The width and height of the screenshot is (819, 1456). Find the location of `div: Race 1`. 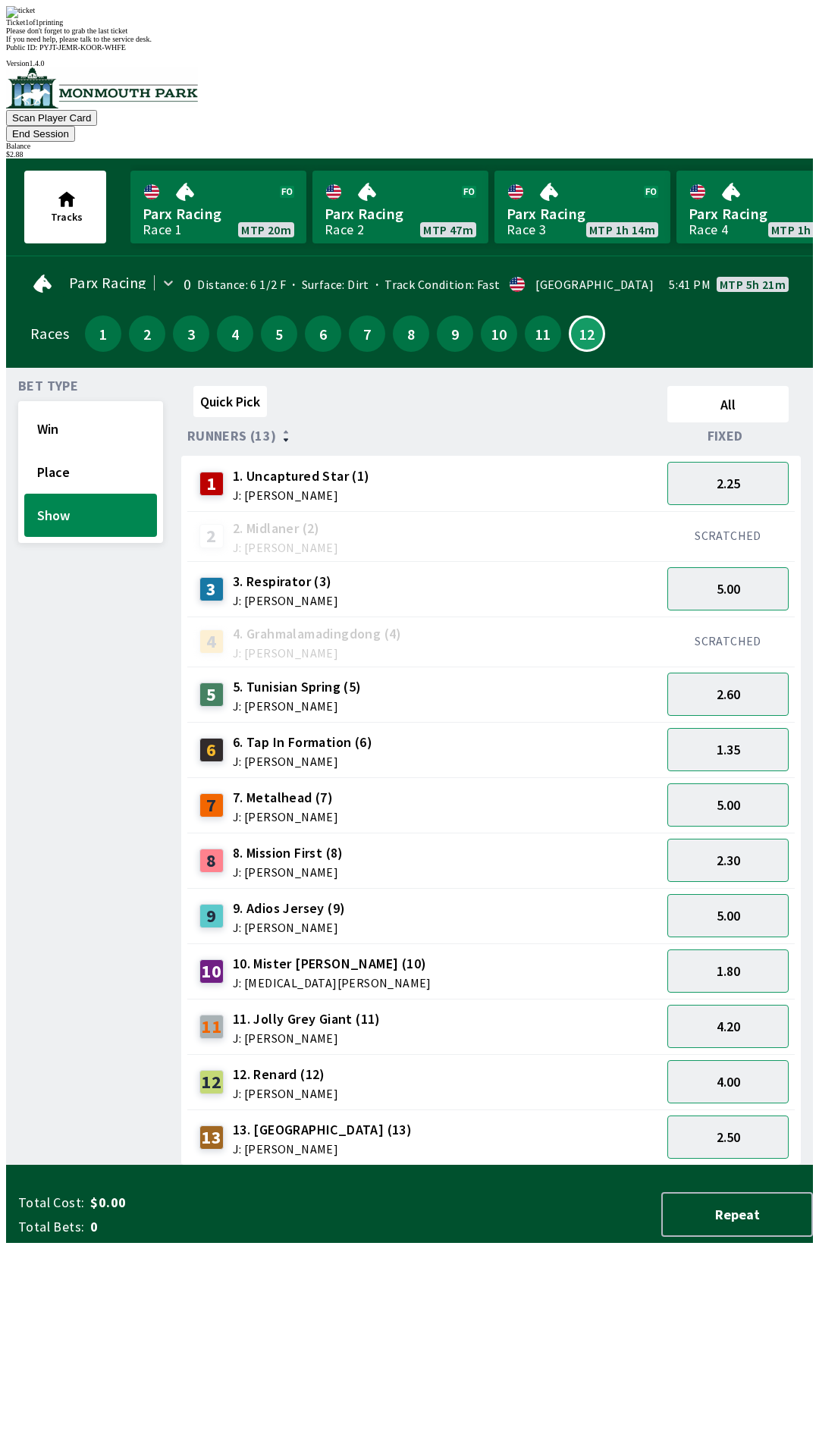

div: Race 1 is located at coordinates (162, 230).